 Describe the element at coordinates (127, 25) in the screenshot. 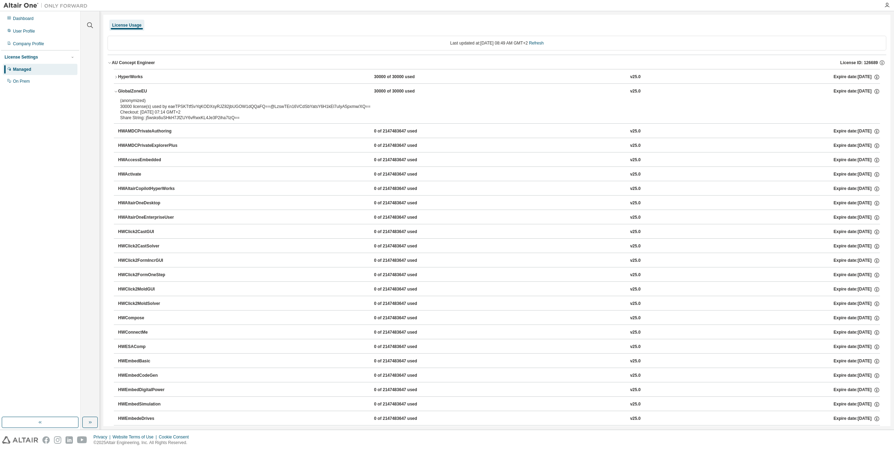

I see `div: License Usage` at that location.